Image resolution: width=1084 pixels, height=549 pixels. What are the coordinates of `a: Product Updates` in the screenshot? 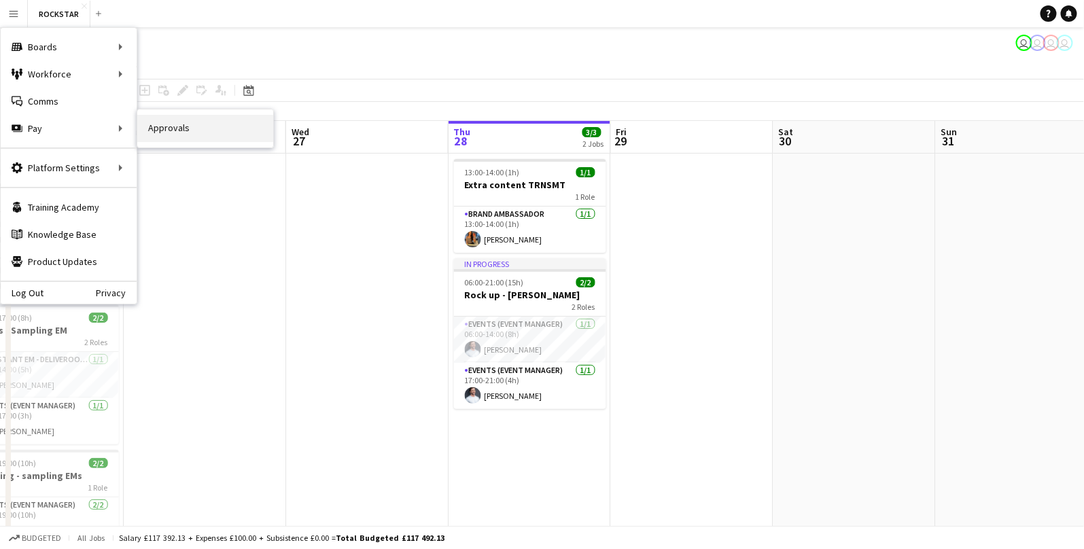 It's located at (69, 262).